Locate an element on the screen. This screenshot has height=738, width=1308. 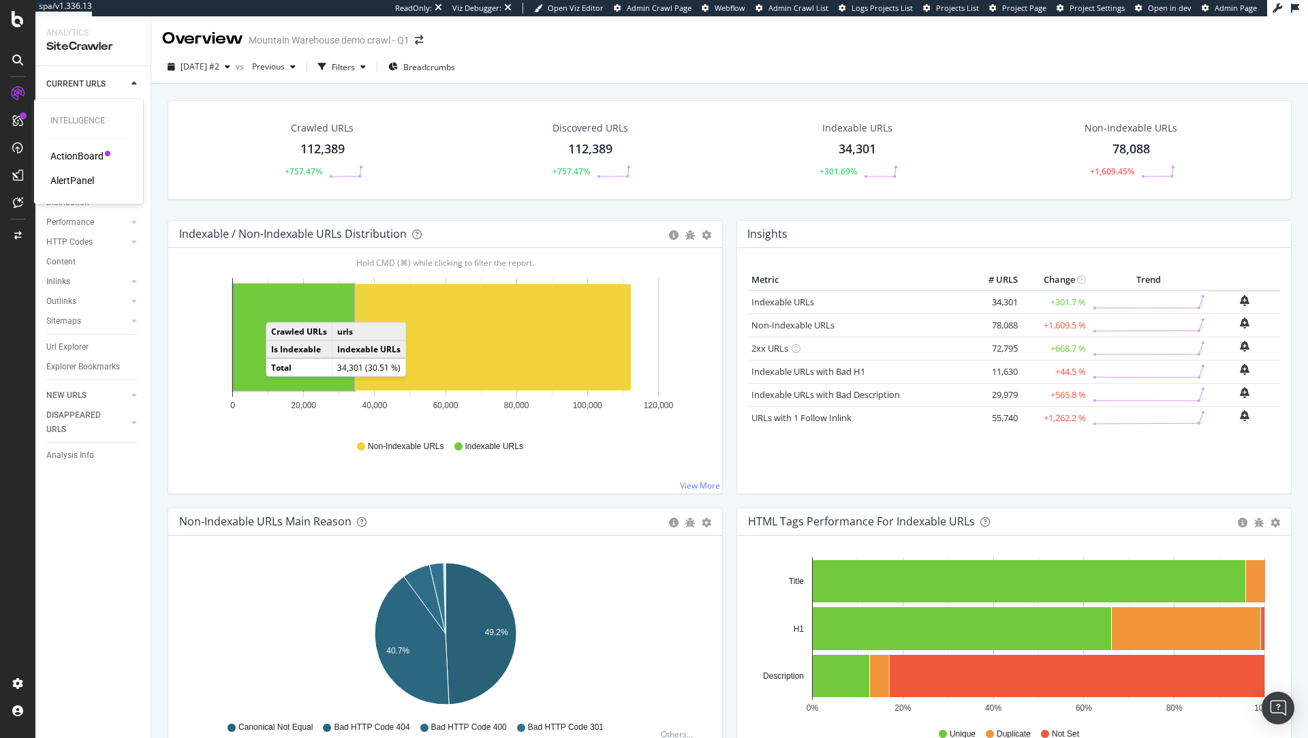
text: 60% is located at coordinates (1084, 708).